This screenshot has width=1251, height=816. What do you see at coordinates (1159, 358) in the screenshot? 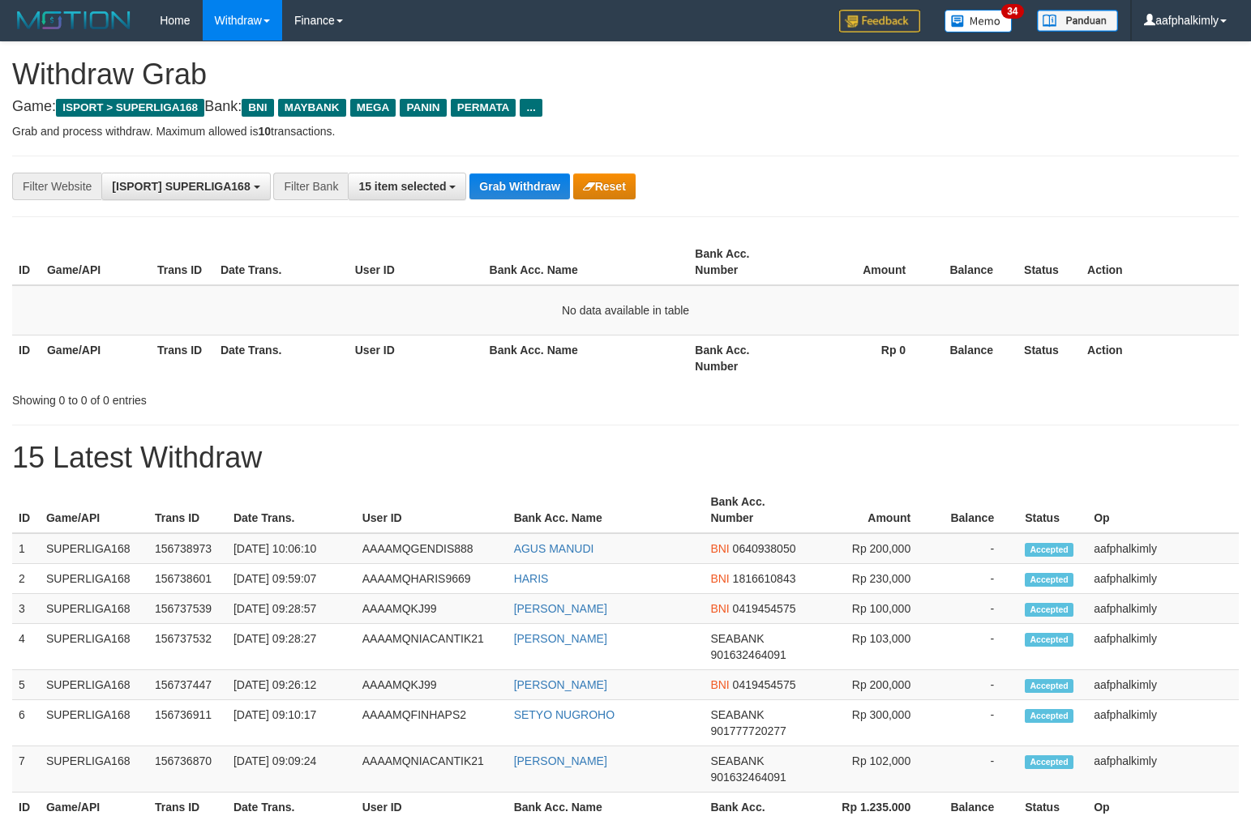
I see `th: Action` at bounding box center [1159, 358].